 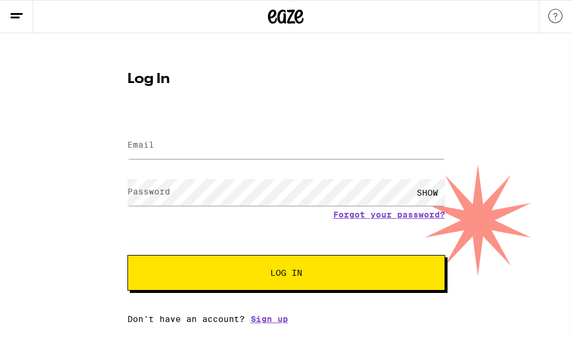 I want to click on label: Email, so click(x=141, y=145).